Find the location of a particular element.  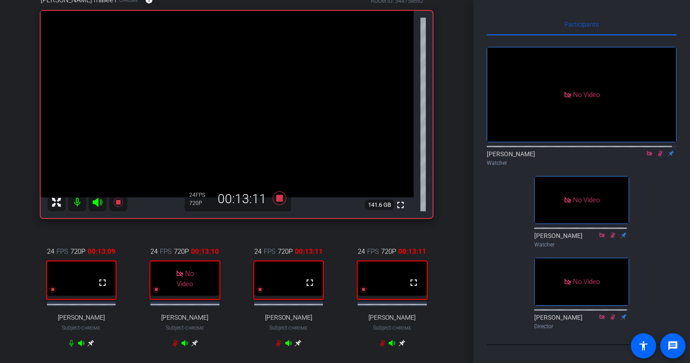

div: Director is located at coordinates (582, 327).